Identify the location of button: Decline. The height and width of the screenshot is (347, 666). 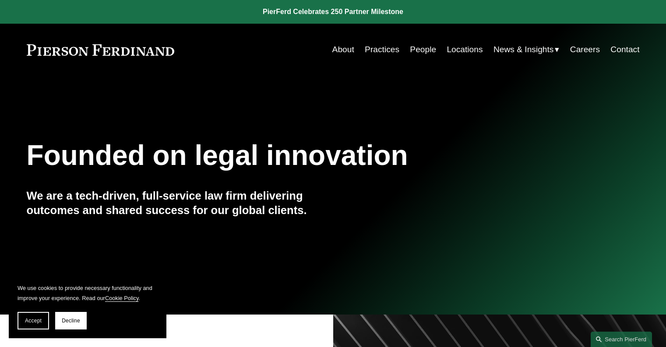
(71, 320).